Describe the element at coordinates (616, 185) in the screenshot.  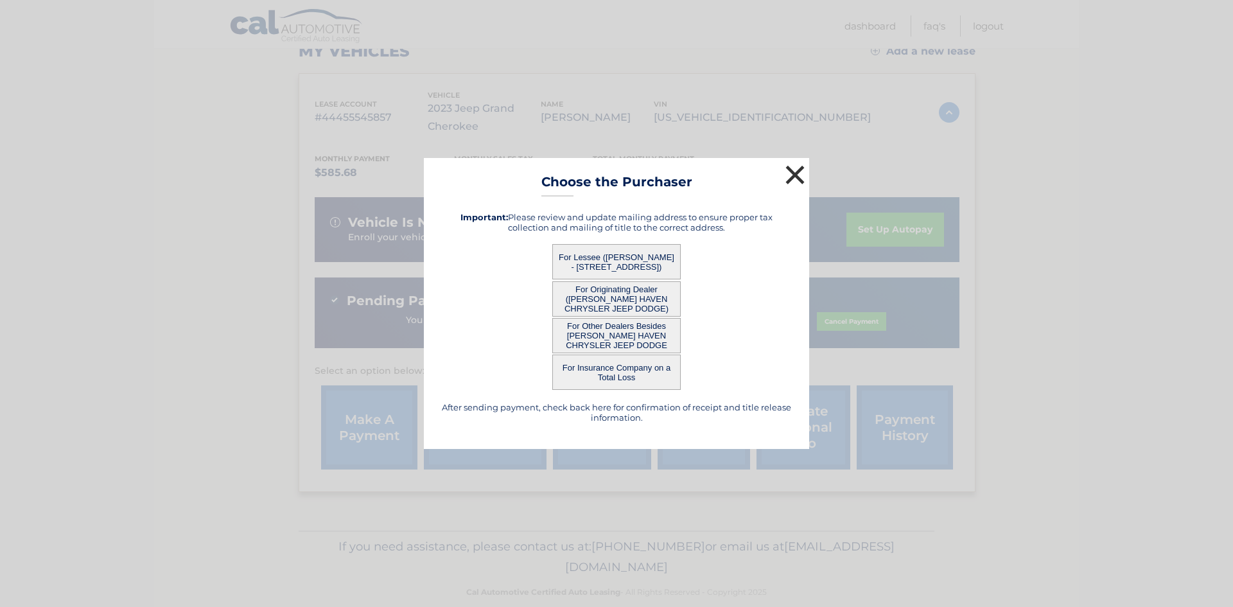
I see `h3: Choose the Purchaser` at that location.